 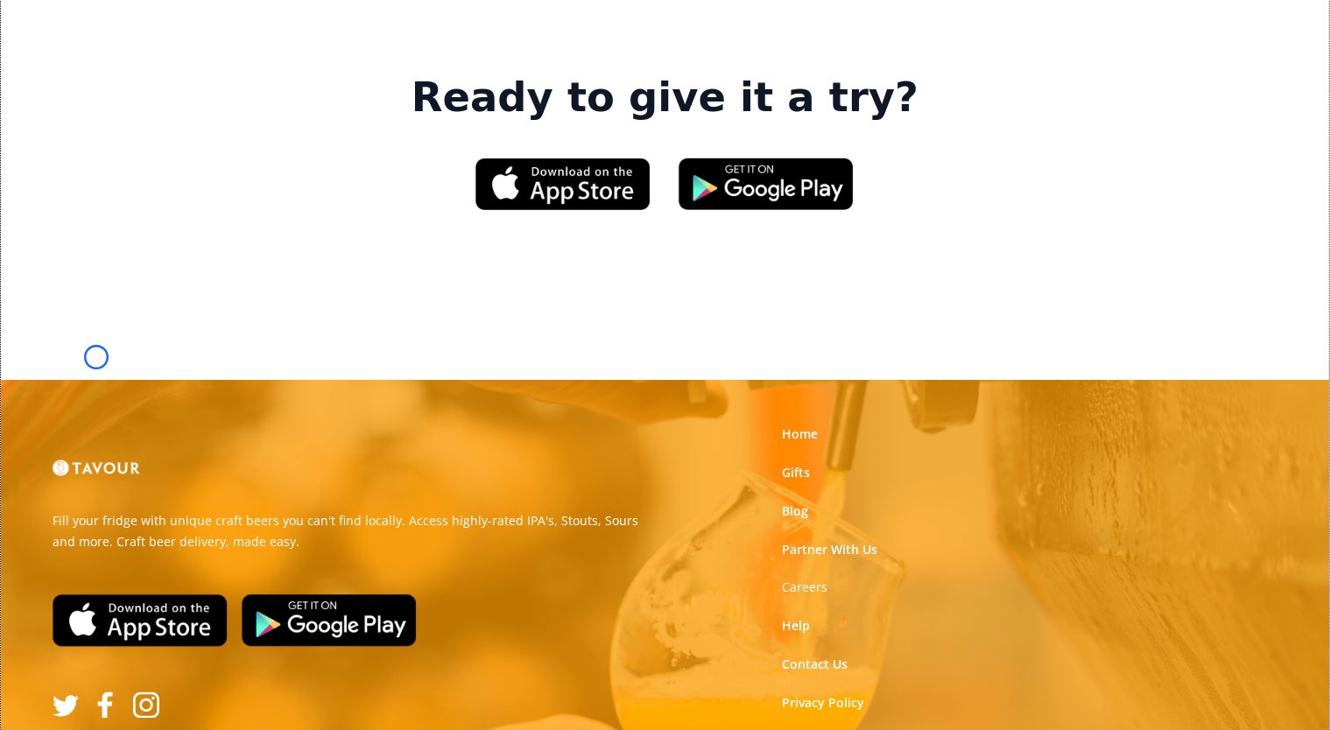 What do you see at coordinates (796, 511) in the screenshot?
I see `a: Blog` at bounding box center [796, 511].